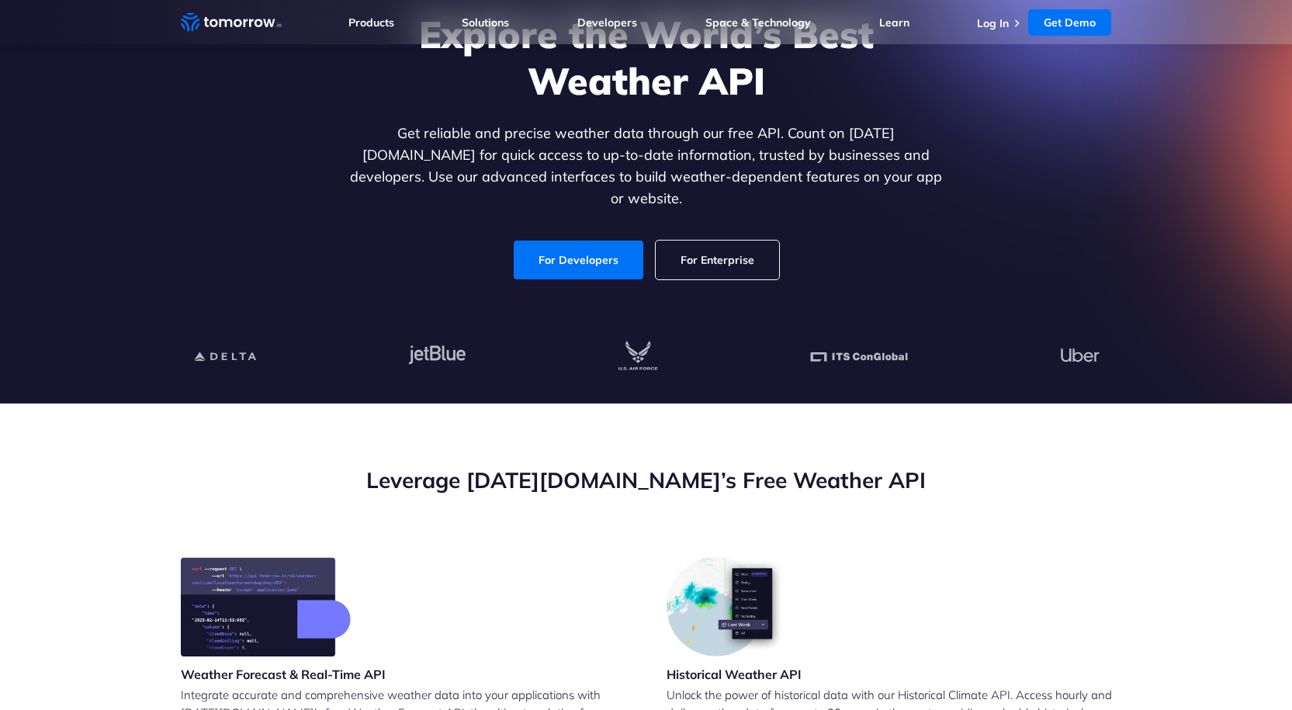 The image size is (1292, 710). What do you see at coordinates (758, 23) in the screenshot?
I see `a: Space & Technology` at bounding box center [758, 23].